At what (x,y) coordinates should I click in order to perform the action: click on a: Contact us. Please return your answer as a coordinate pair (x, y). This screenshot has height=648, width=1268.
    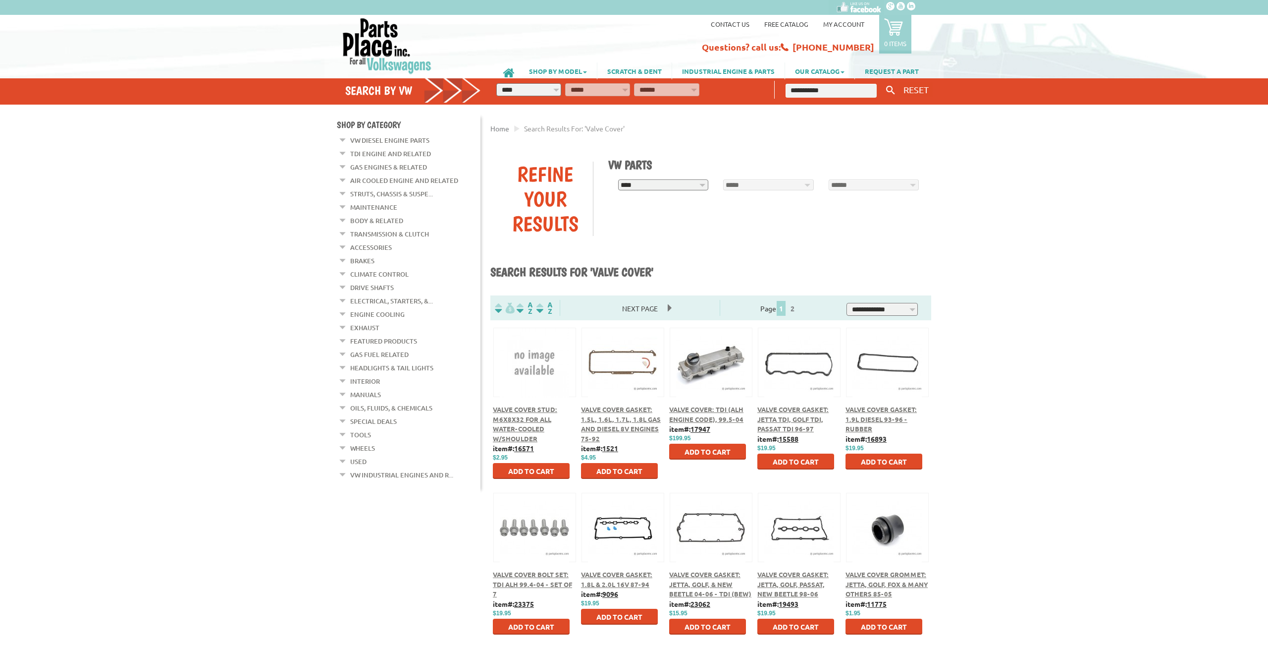
    Looking at the image, I should click on (730, 24).